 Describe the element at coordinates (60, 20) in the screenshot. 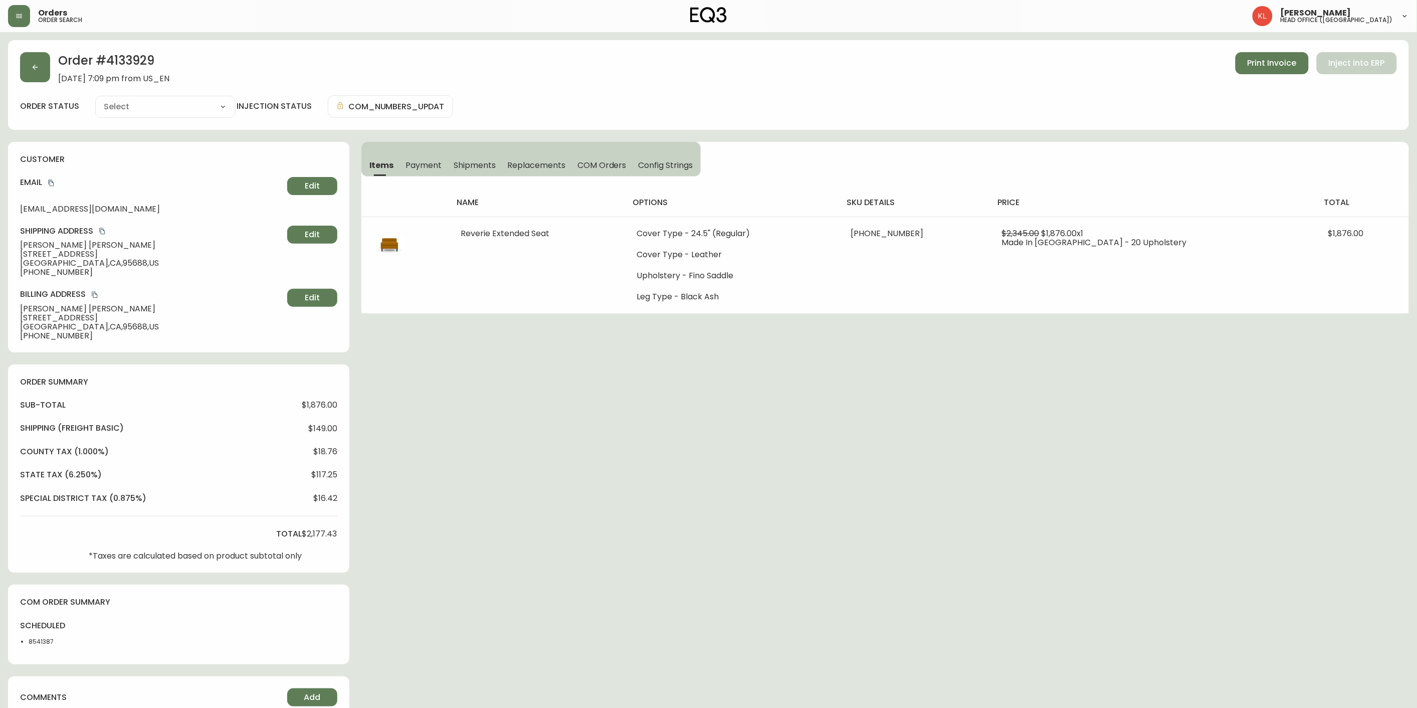

I see `h5: order search` at that location.